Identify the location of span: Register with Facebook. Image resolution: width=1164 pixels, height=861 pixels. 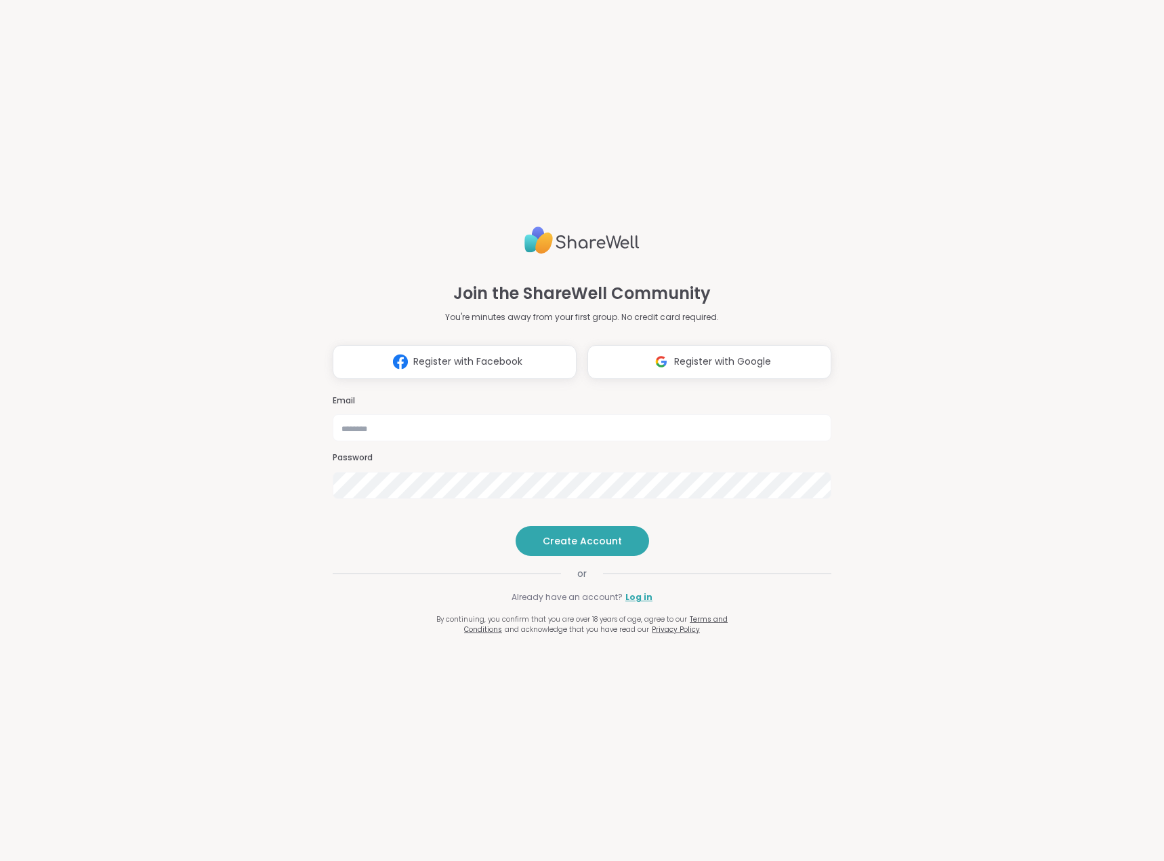
(468, 361).